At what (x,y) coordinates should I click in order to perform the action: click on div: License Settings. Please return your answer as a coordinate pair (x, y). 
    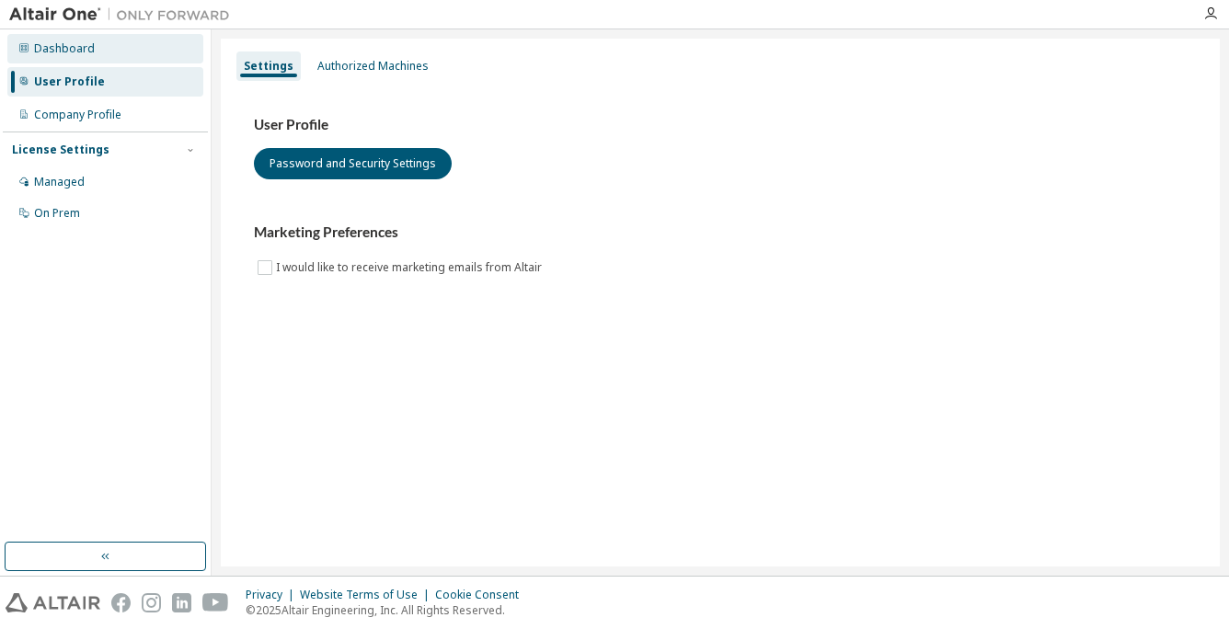
    Looking at the image, I should click on (61, 150).